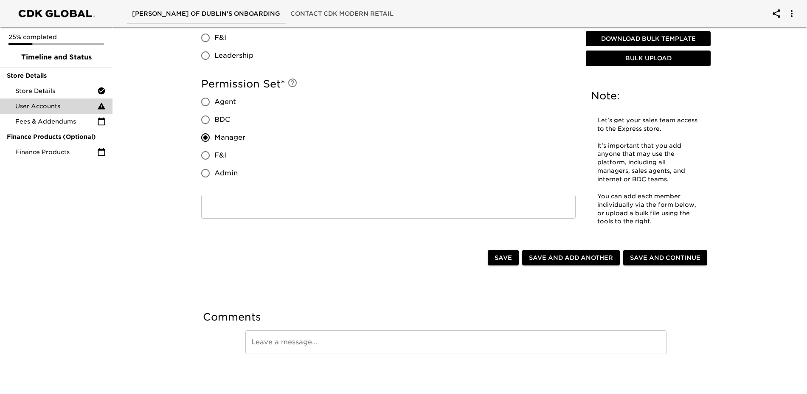 This screenshot has width=807, height=394. I want to click on button: Bulk Upload, so click(648, 59).